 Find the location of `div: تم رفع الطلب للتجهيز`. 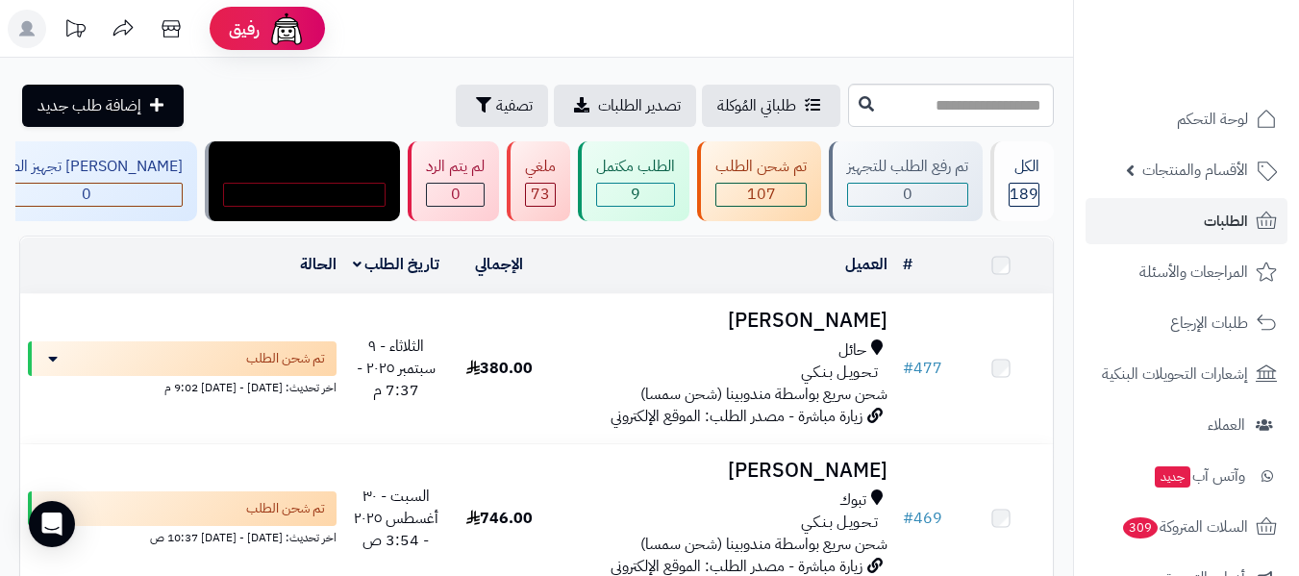

div: تم رفع الطلب للتجهيز is located at coordinates (908, 166).